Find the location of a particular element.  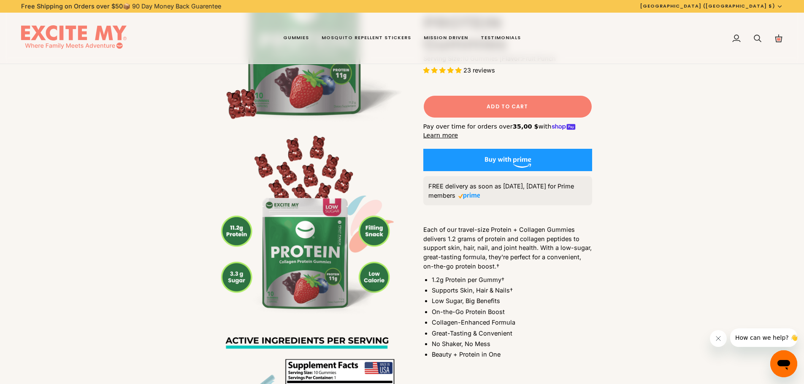

div: Gummies is located at coordinates (296, 38).